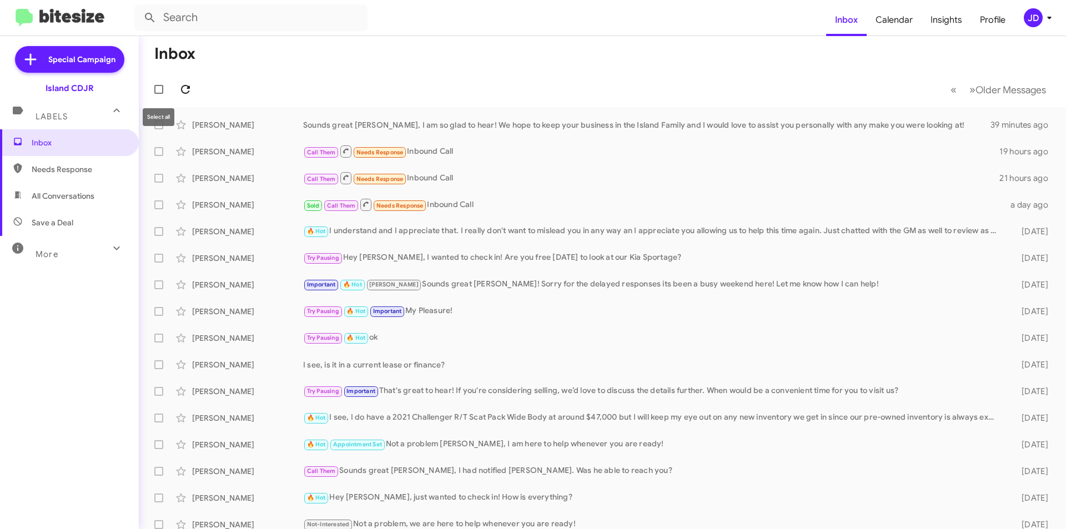 Image resolution: width=1066 pixels, height=529 pixels. What do you see at coordinates (654, 391) in the screenshot?
I see `div: That's great to hear! If you're considering selling, we’d love to discuss the details further. Wh...` at bounding box center [654, 391].